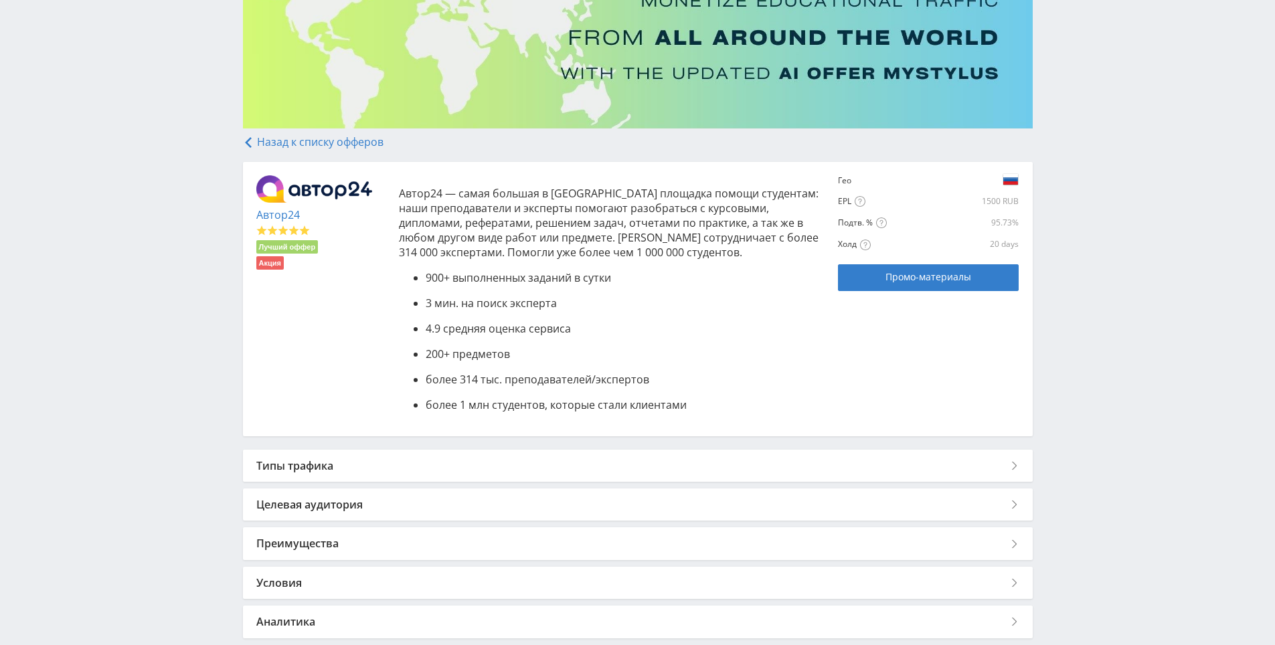 Image resolution: width=1275 pixels, height=645 pixels. What do you see at coordinates (898, 223) in the screenshot?
I see `div: Подтв. %` at bounding box center [898, 223].